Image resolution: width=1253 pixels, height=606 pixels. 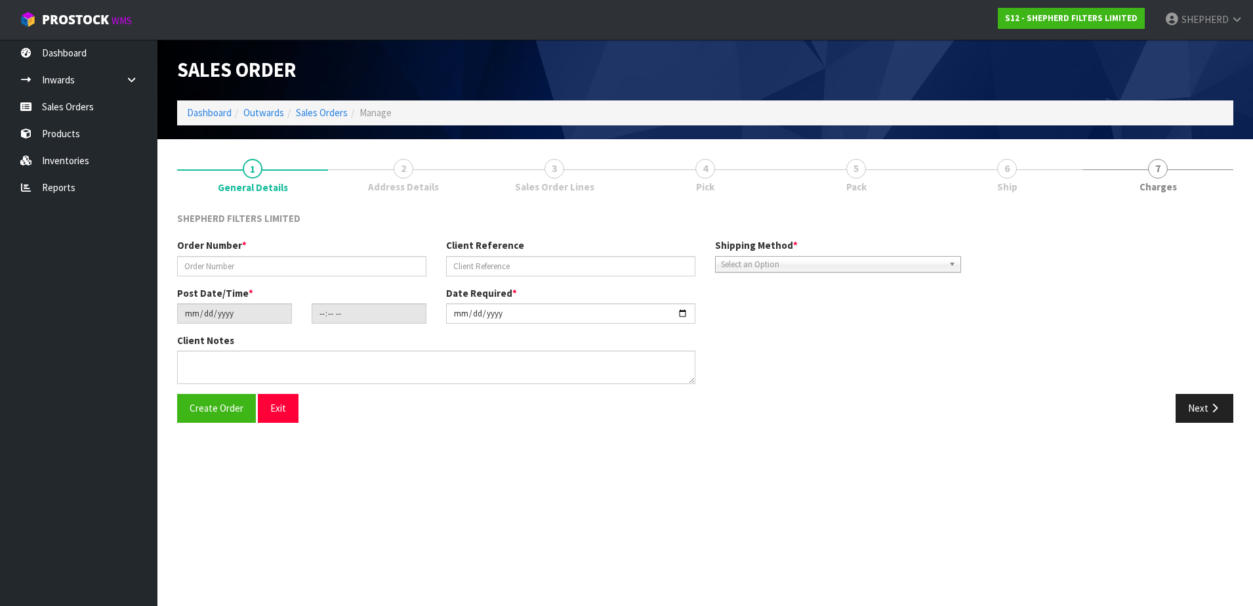 What do you see at coordinates (209, 112) in the screenshot?
I see `a: Dashboard` at bounding box center [209, 112].